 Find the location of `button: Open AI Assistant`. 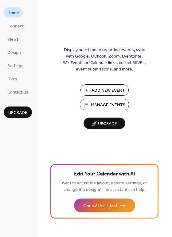

button: Open AI Assistant is located at coordinates (104, 205).